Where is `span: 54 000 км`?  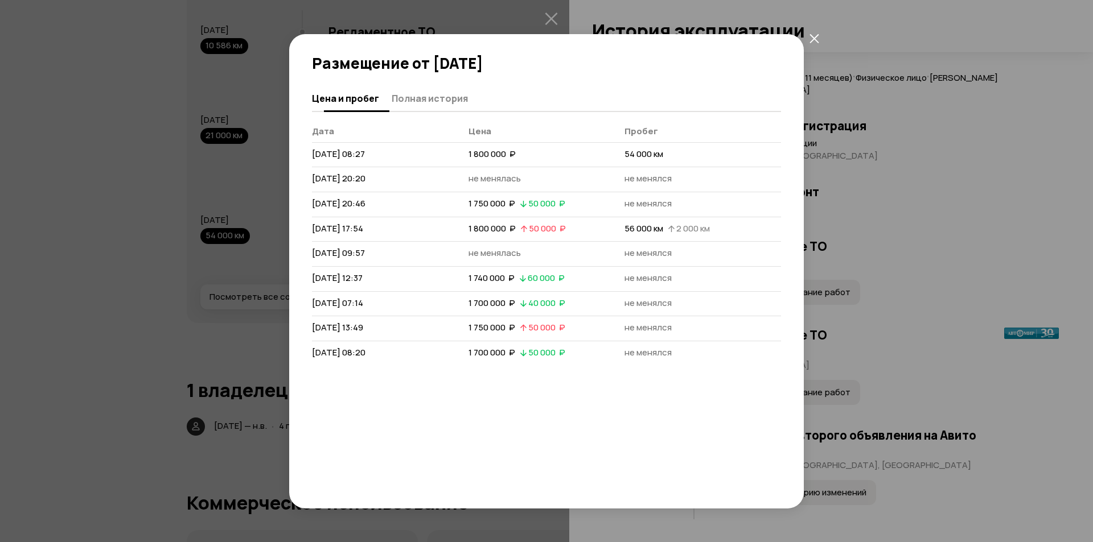 span: 54 000 км is located at coordinates (644, 154).